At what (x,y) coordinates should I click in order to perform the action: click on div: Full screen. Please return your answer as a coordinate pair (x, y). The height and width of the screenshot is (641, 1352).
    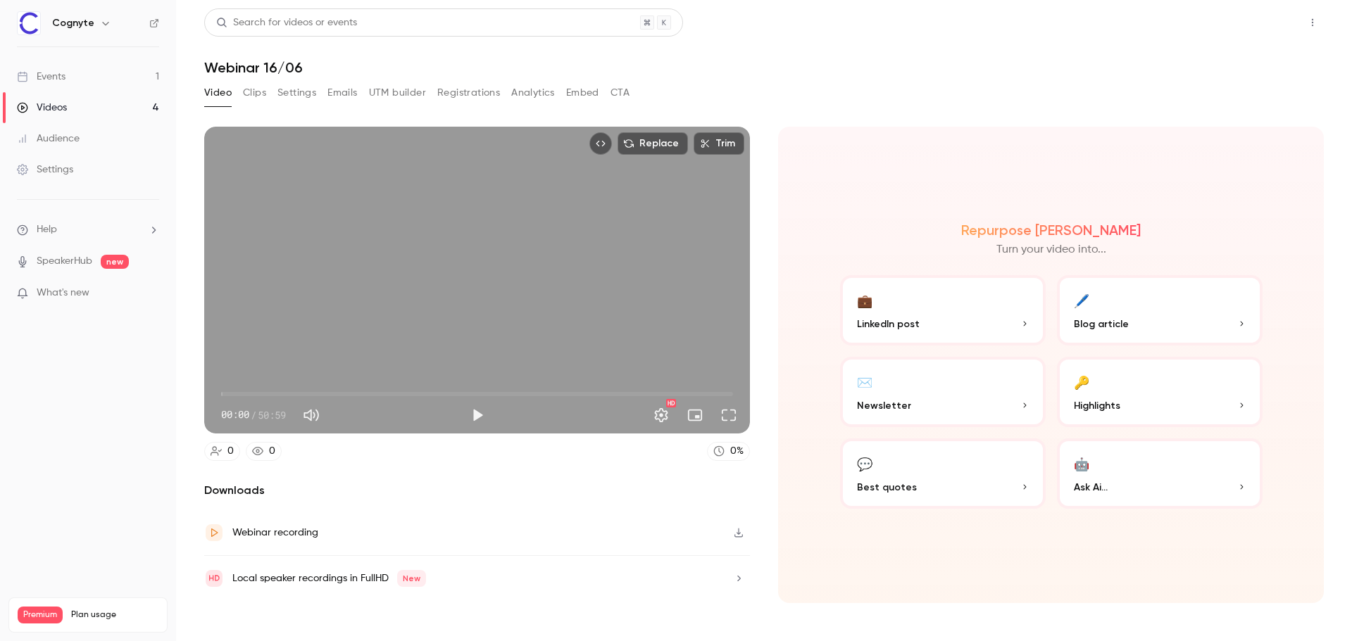
    Looking at the image, I should click on (729, 415).